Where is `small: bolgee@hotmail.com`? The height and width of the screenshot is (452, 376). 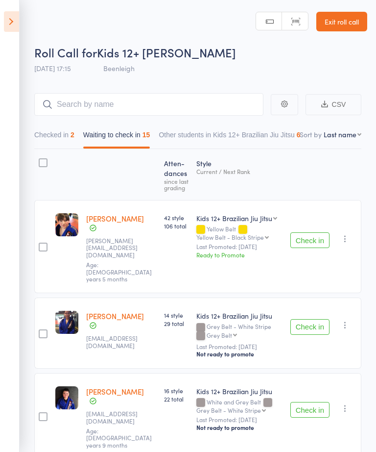 small: bolgee@hotmail.com is located at coordinates (118, 342).